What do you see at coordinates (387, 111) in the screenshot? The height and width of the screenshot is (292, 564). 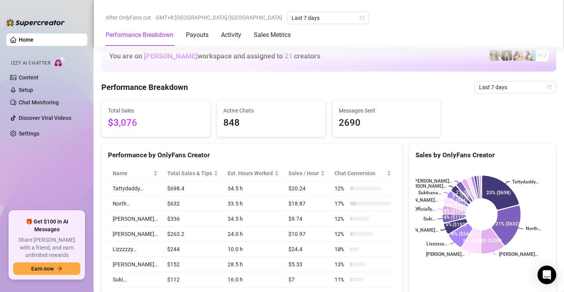 I see `span: Messages Sent` at bounding box center [387, 111].